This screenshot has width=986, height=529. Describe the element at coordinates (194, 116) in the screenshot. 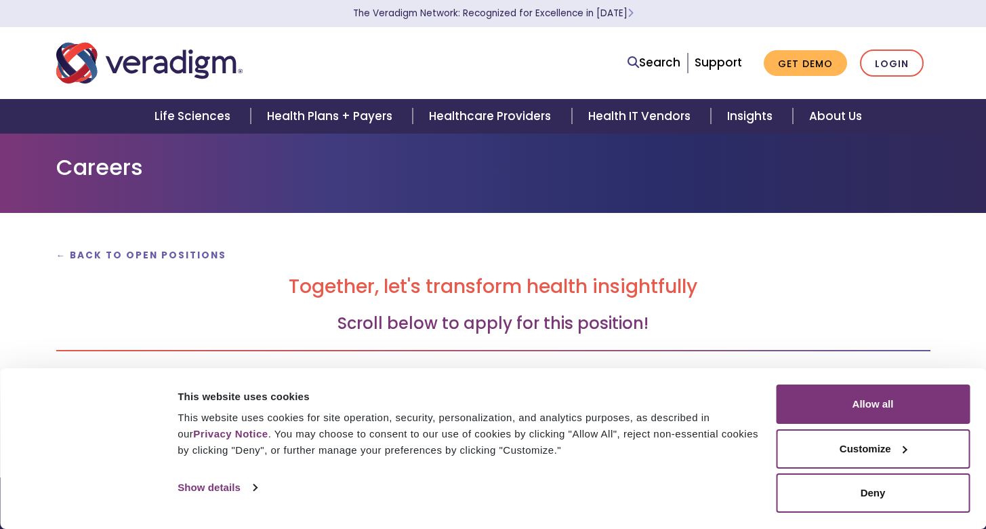

I see `a: Life Sciences` at that location.